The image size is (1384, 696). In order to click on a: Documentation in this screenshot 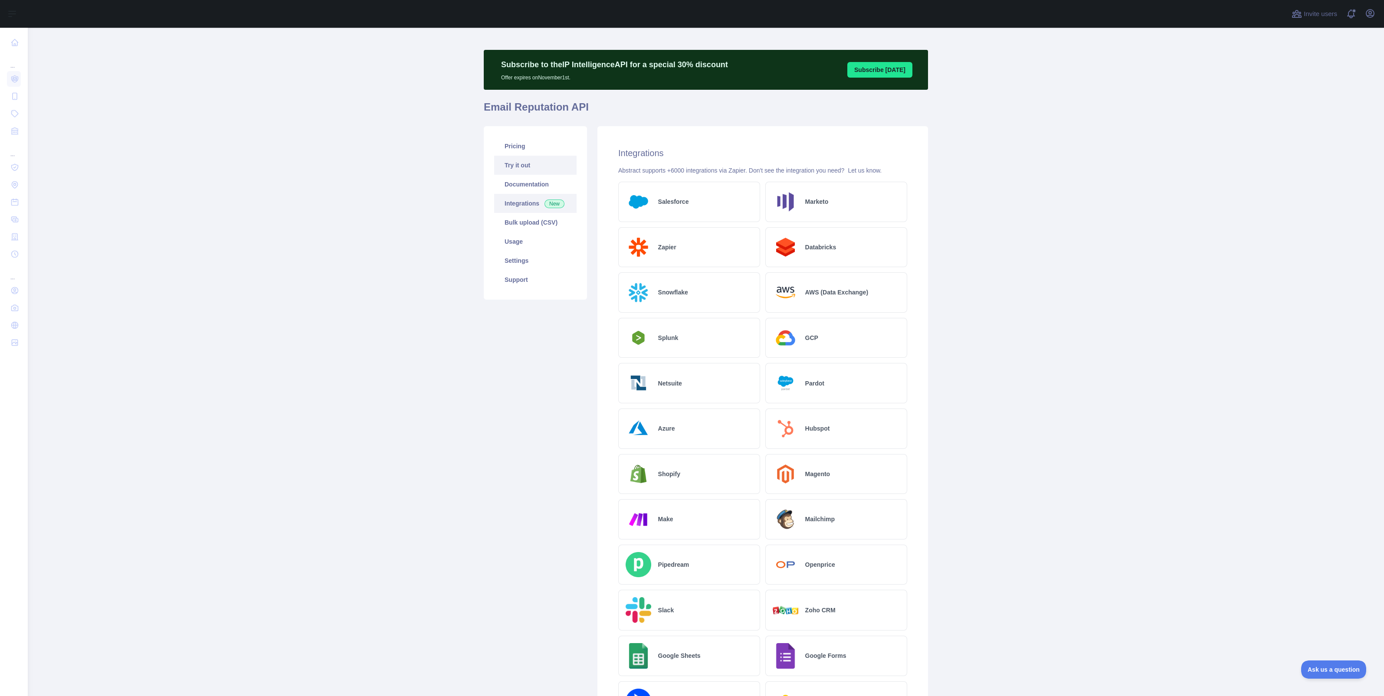, I will do `click(535, 184)`.